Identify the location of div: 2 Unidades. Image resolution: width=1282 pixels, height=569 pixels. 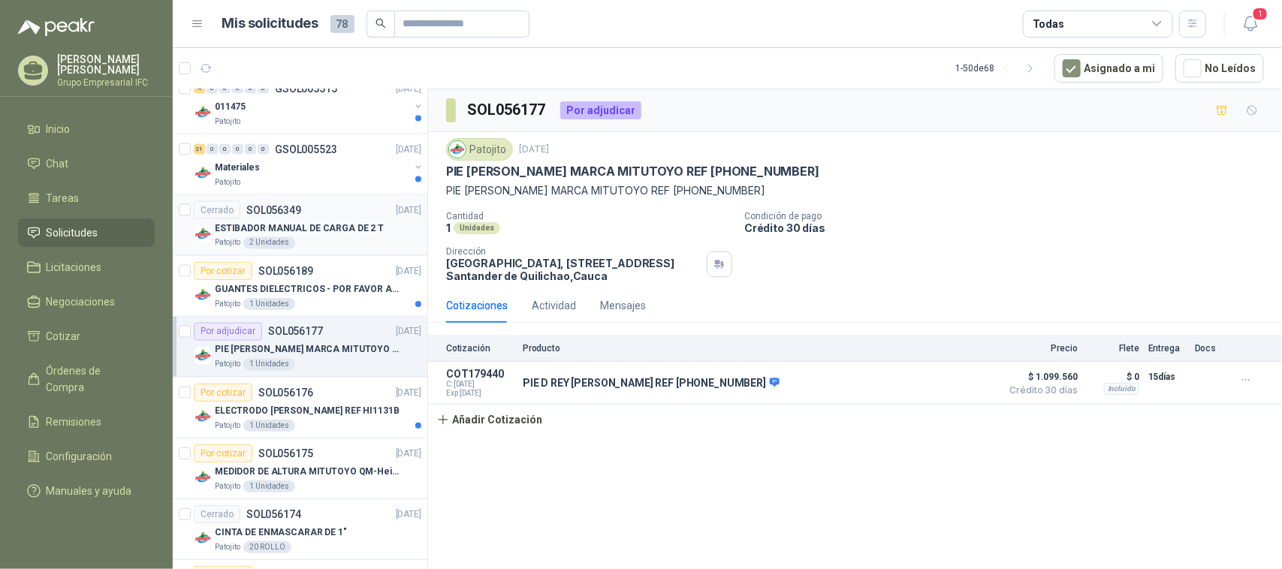
(269, 243).